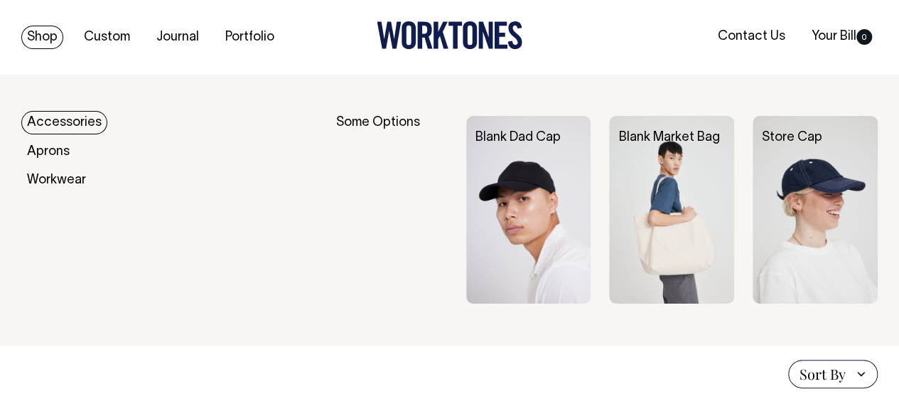 The height and width of the screenshot is (416, 899). I want to click on a: Custom, so click(107, 37).